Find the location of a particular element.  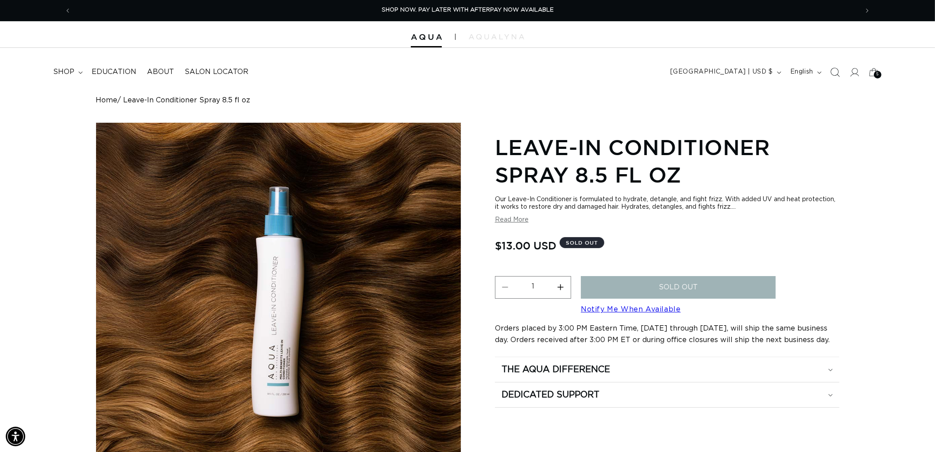

h2: Dedicated Support is located at coordinates (550, 395).